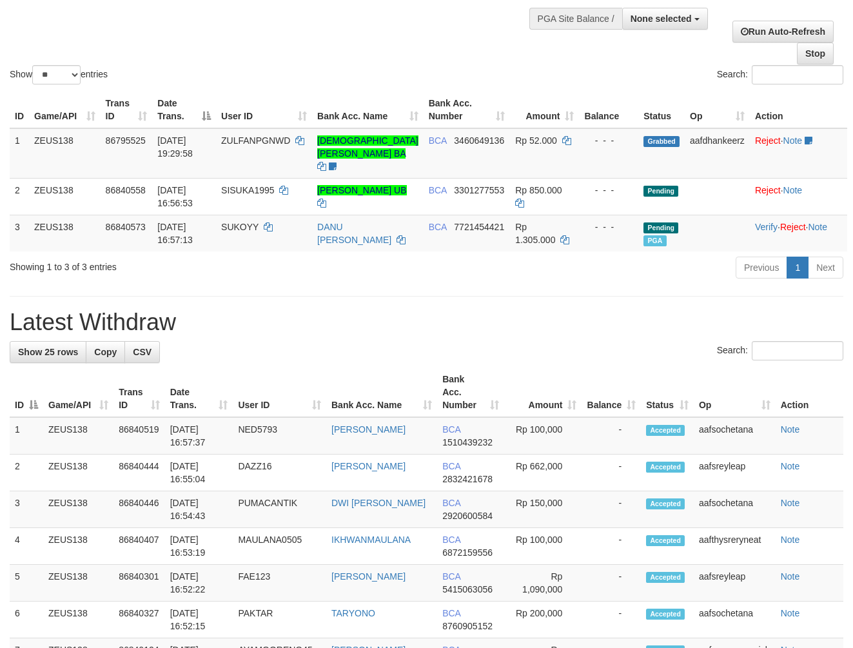  What do you see at coordinates (26, 509) in the screenshot?
I see `td: 3` at bounding box center [26, 509].